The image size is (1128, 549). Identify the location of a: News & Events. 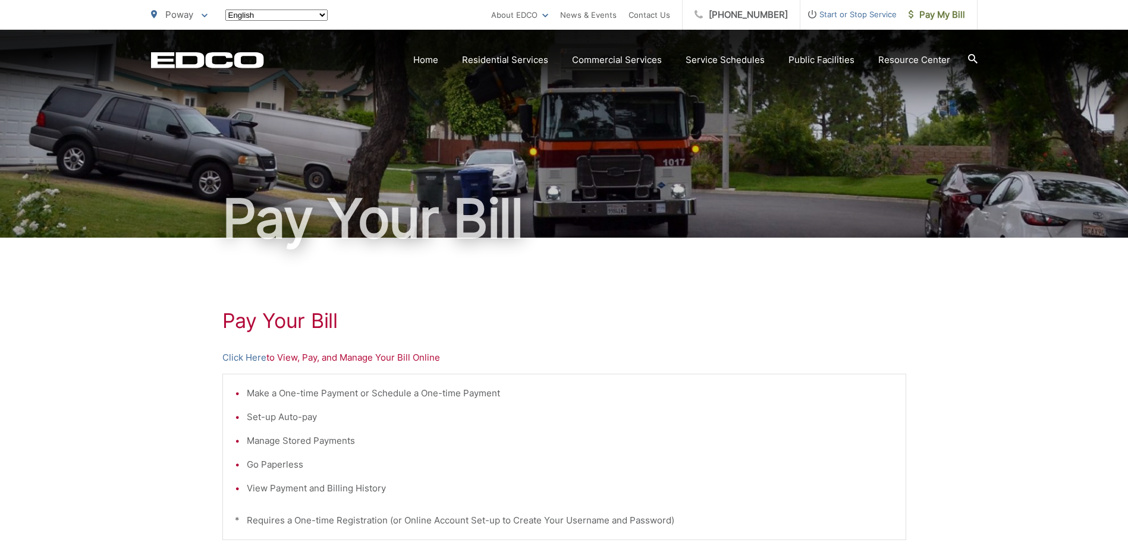
(588, 15).